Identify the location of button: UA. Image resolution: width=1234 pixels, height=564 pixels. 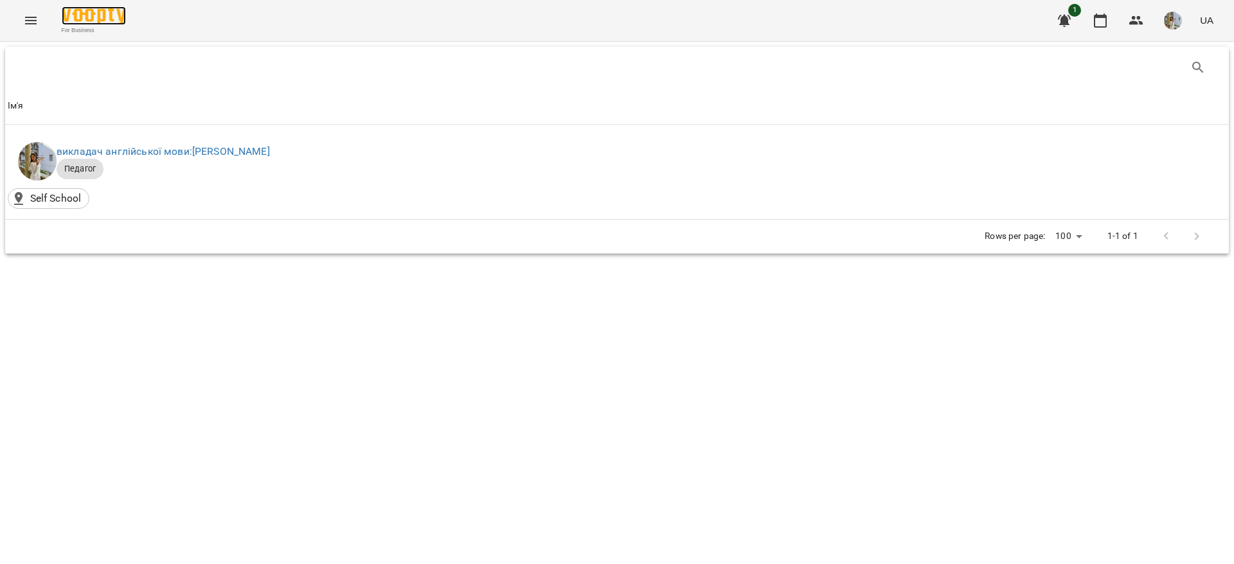
(1207, 20).